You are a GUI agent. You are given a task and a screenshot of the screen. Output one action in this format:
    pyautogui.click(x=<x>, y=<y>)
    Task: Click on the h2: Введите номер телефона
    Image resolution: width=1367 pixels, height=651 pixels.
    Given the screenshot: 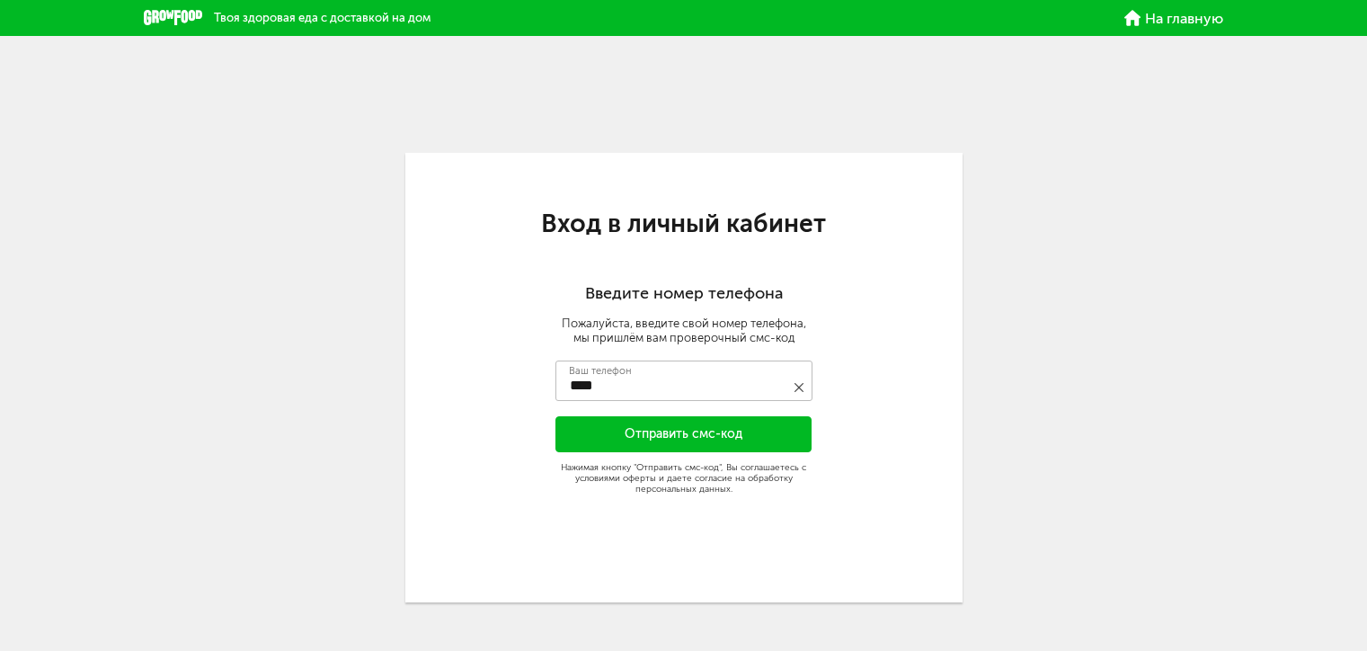 What is the action you would take?
    pyautogui.click(x=684, y=294)
    